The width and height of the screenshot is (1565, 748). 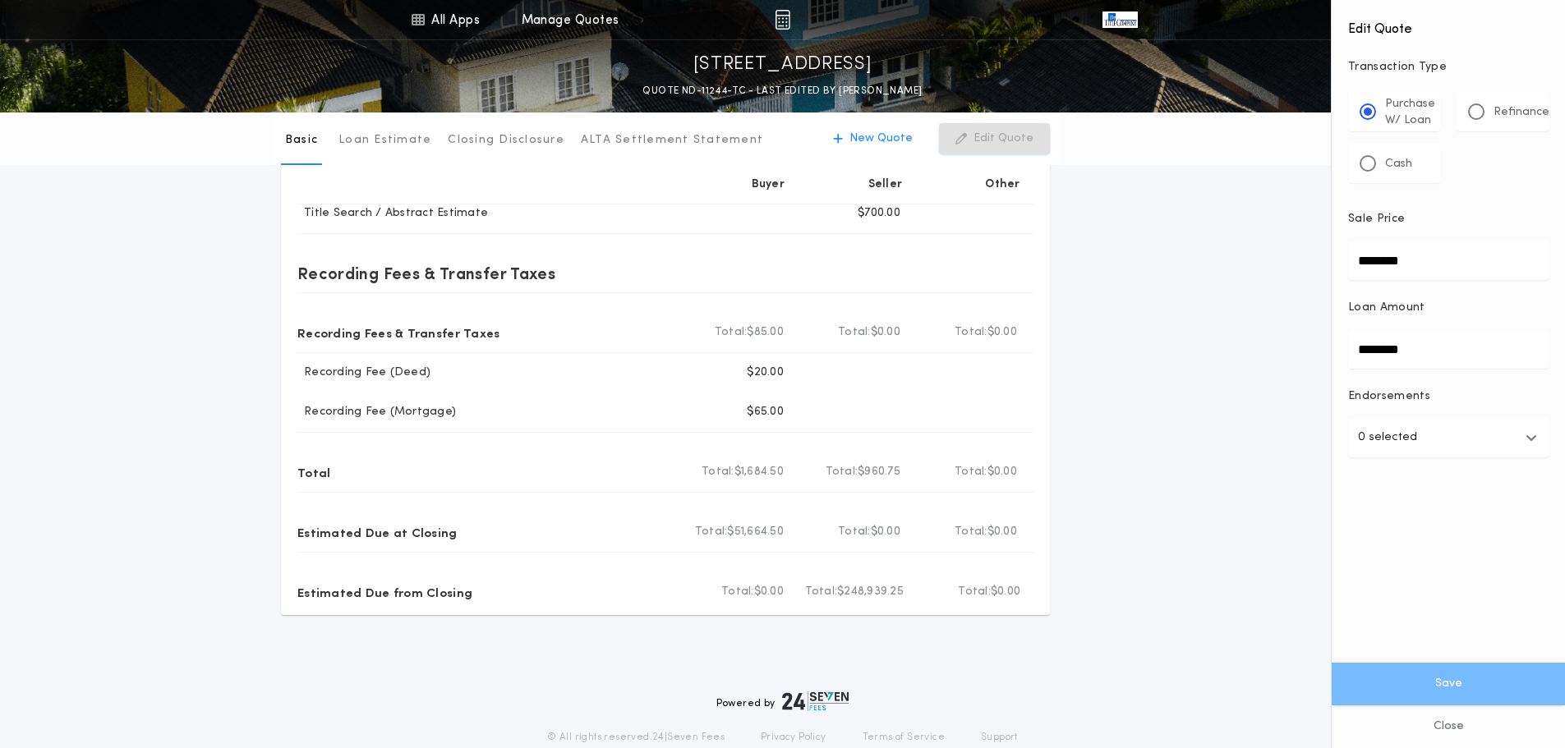 I want to click on span: $960.75, so click(x=879, y=472).